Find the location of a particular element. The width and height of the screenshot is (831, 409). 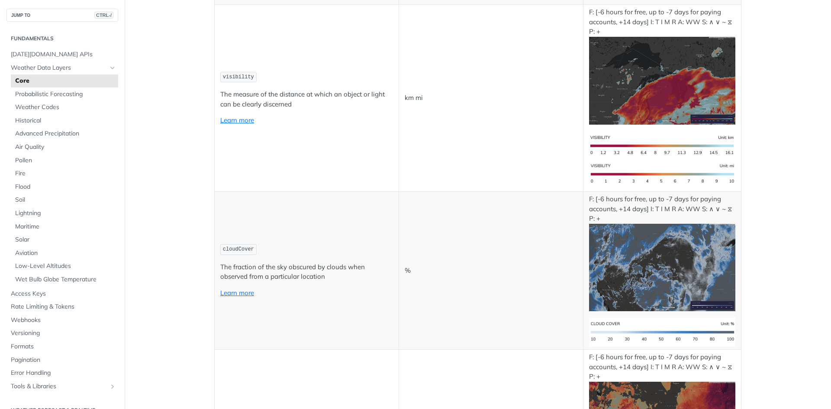

a: Core is located at coordinates (65, 81).